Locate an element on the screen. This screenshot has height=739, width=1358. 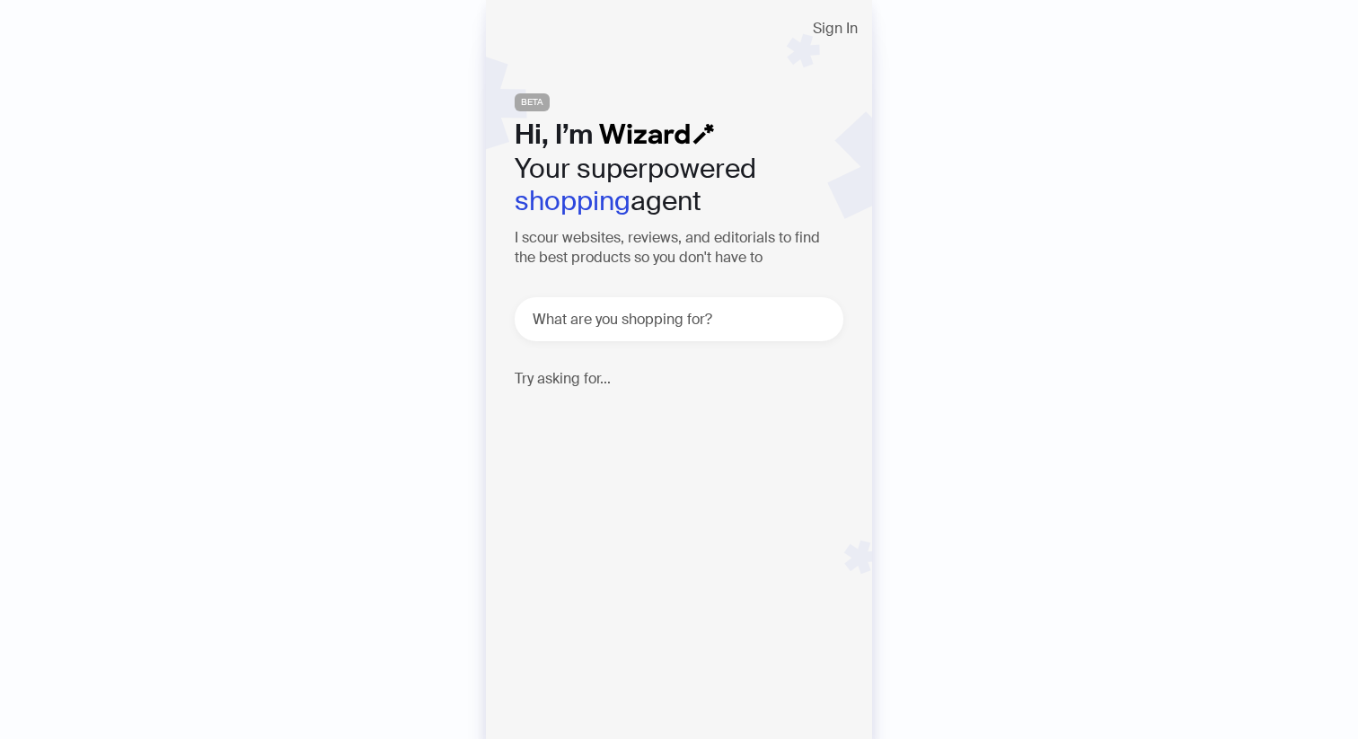
button: Sign In is located at coordinates (835, 29).